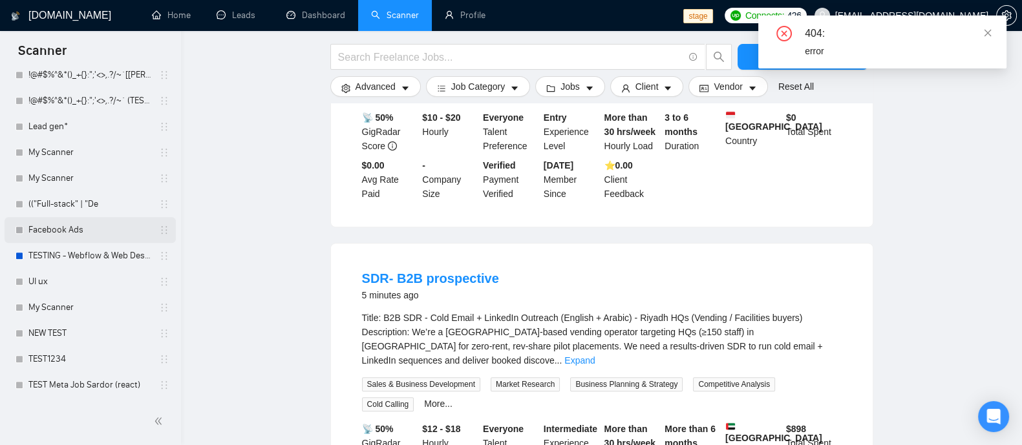 This screenshot has height=445, width=1022. What do you see at coordinates (733, 384) in the screenshot?
I see `span: Competitive Analysis` at bounding box center [733, 384].